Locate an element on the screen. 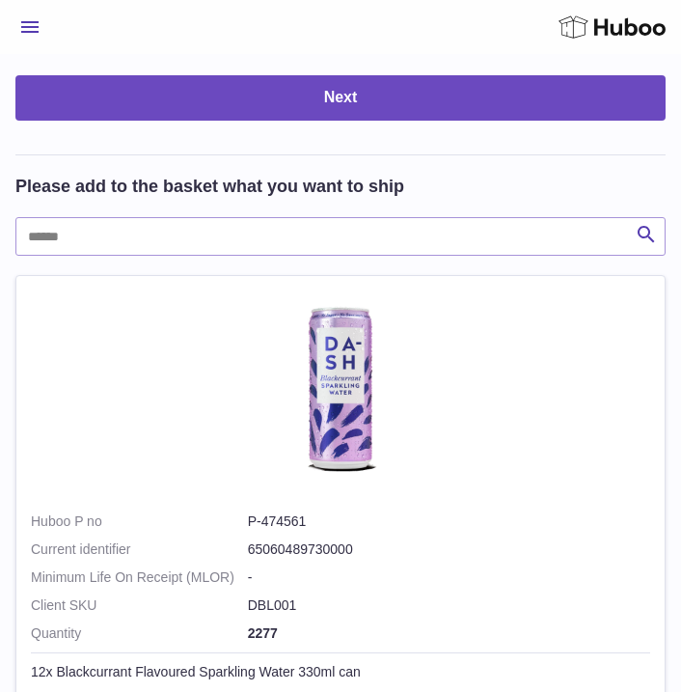  td: 12x Blackcurrant Flavoured Sparkling Water 330ml can is located at coordinates (340, 671).